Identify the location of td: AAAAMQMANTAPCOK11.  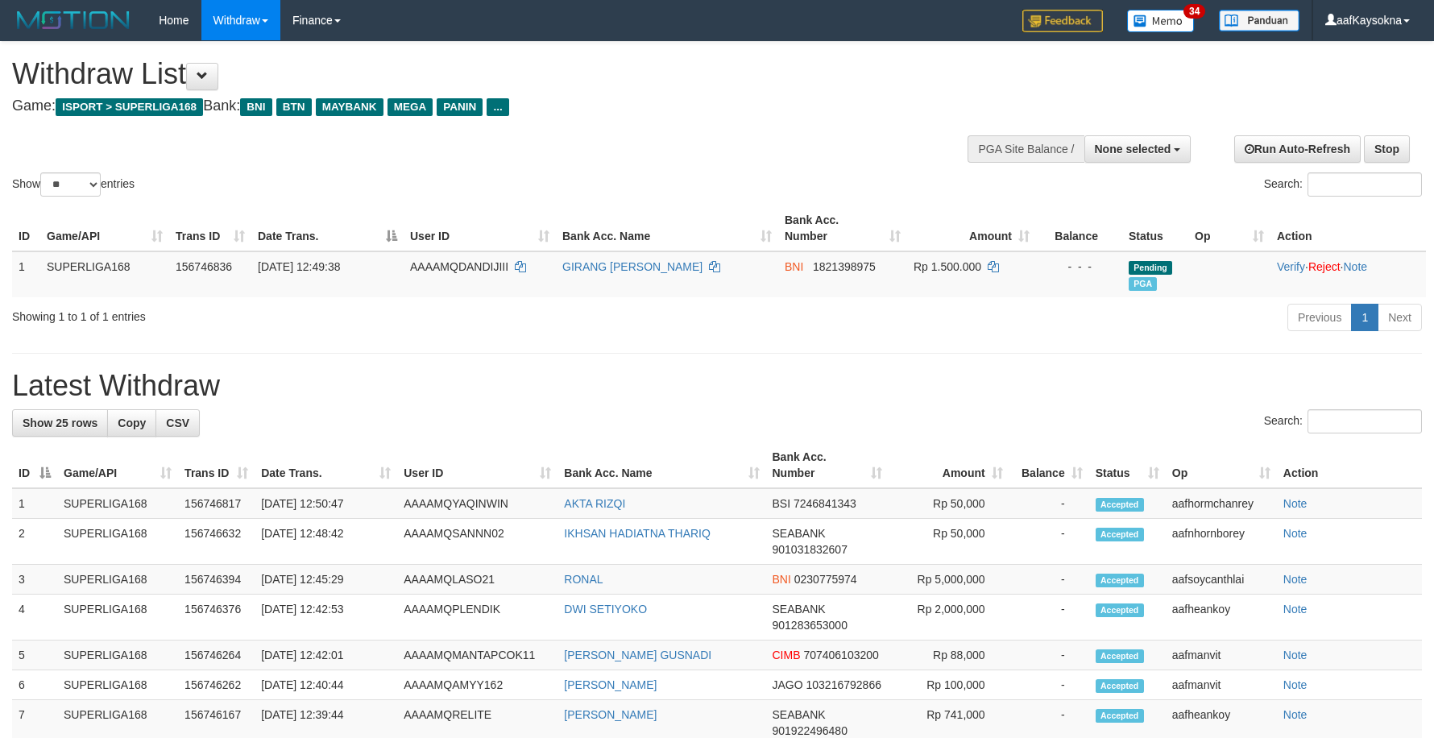
(477, 655).